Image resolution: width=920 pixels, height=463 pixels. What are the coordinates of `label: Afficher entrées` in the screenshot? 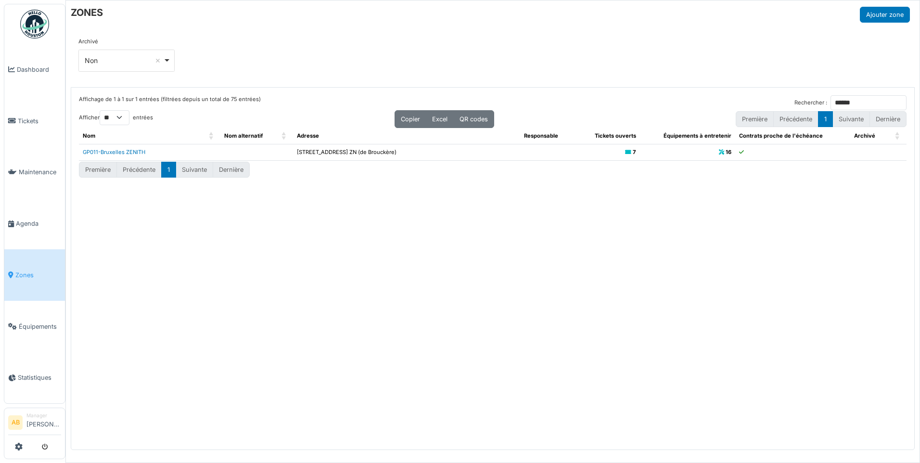 It's located at (116, 117).